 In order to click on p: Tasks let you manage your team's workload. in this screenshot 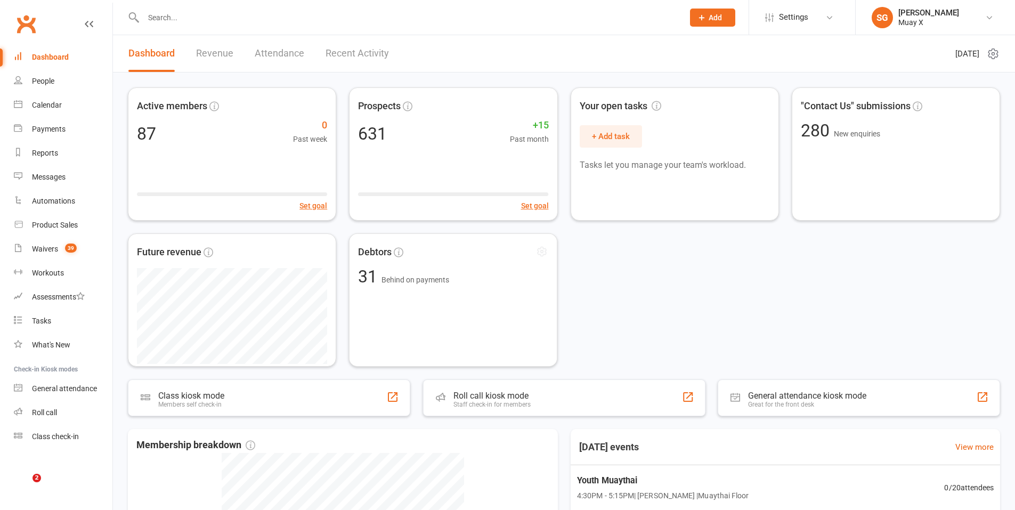, I will do `click(674, 165)`.